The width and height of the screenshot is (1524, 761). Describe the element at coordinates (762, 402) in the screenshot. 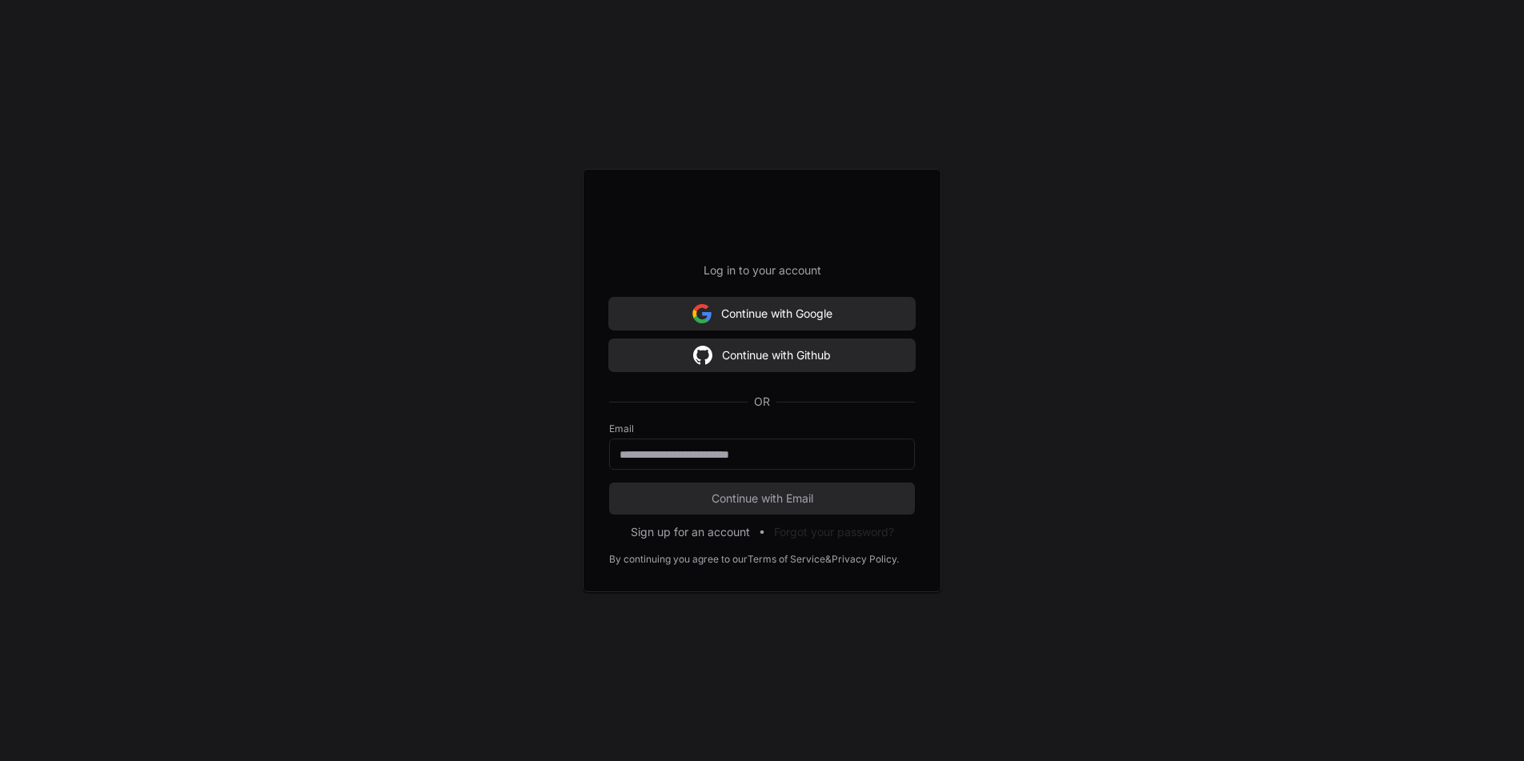

I see `span: OR` at that location.